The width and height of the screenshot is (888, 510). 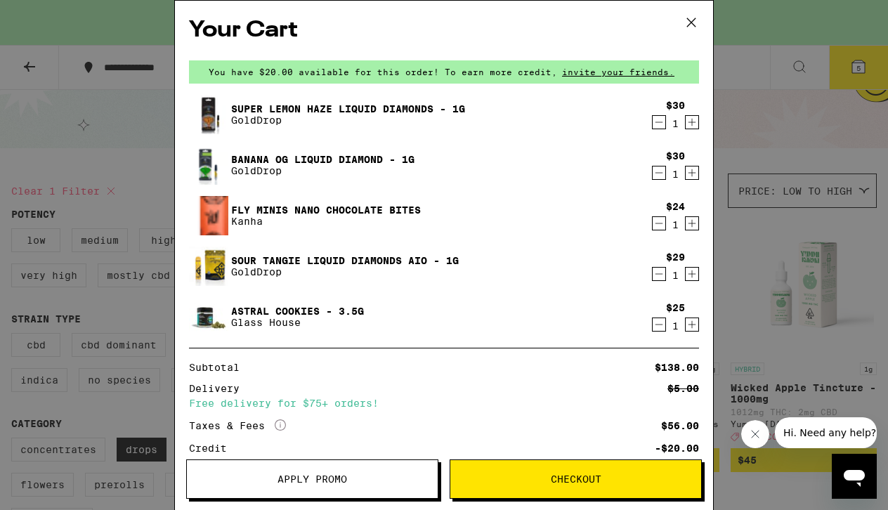 I want to click on a: Astral Cookies - 3.5g, so click(x=297, y=311).